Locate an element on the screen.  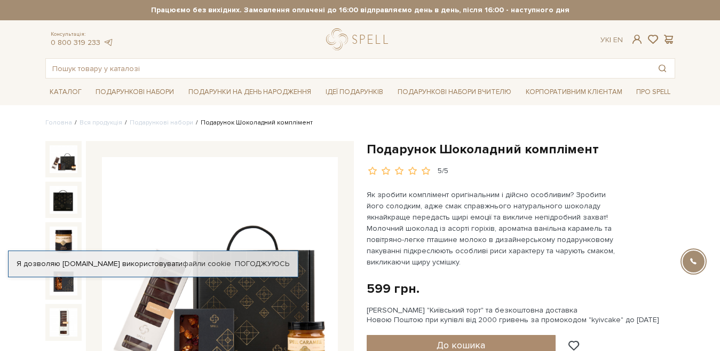
a: Подарунки на День народження is located at coordinates (250, 92).